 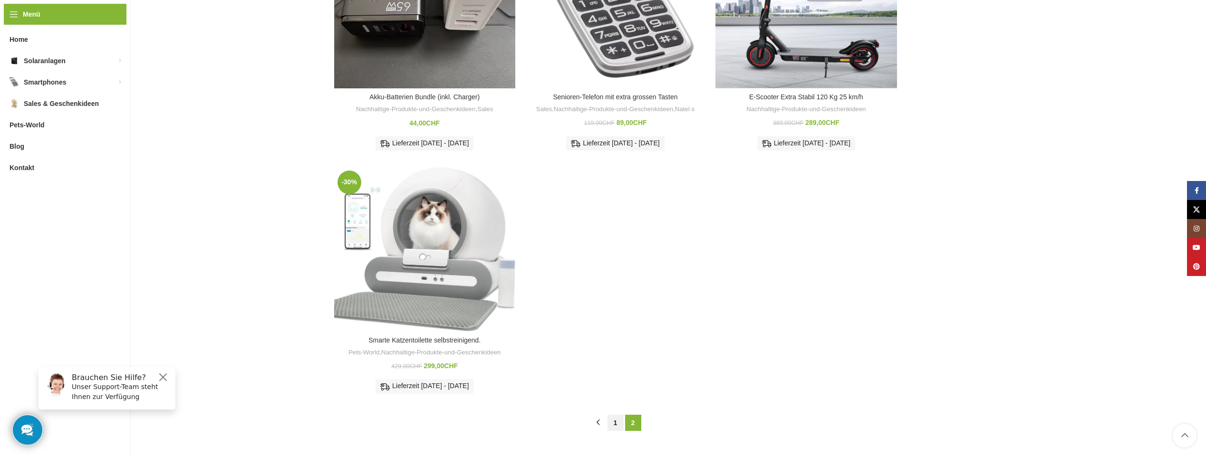 What do you see at coordinates (806, 97) in the screenshot?
I see `a: E-Scooter Extra Stabil 120 Kg 25 km/h` at bounding box center [806, 97].